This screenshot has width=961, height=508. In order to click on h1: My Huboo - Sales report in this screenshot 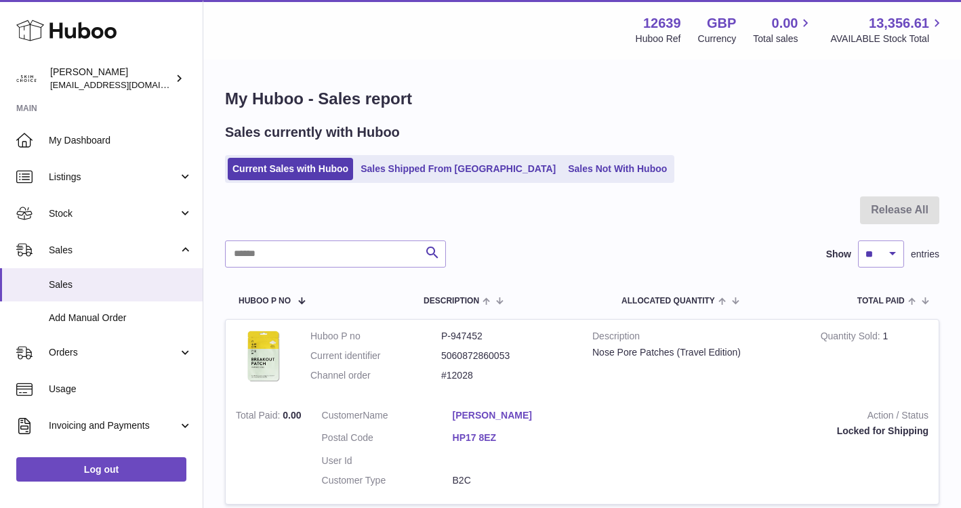, I will do `click(582, 99)`.